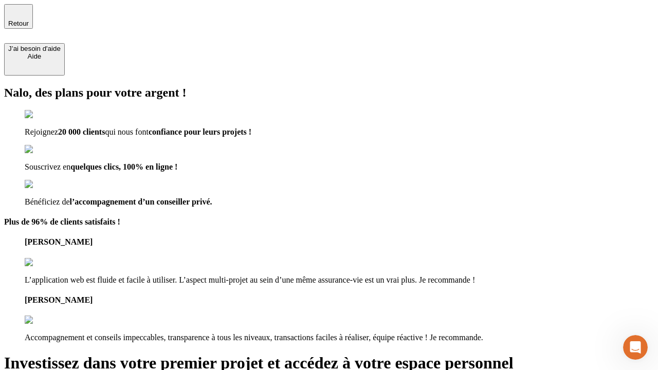 The height and width of the screenshot is (370, 658). Describe the element at coordinates (41, 132) in the screenshot. I see `span: Rejoignez` at that location.